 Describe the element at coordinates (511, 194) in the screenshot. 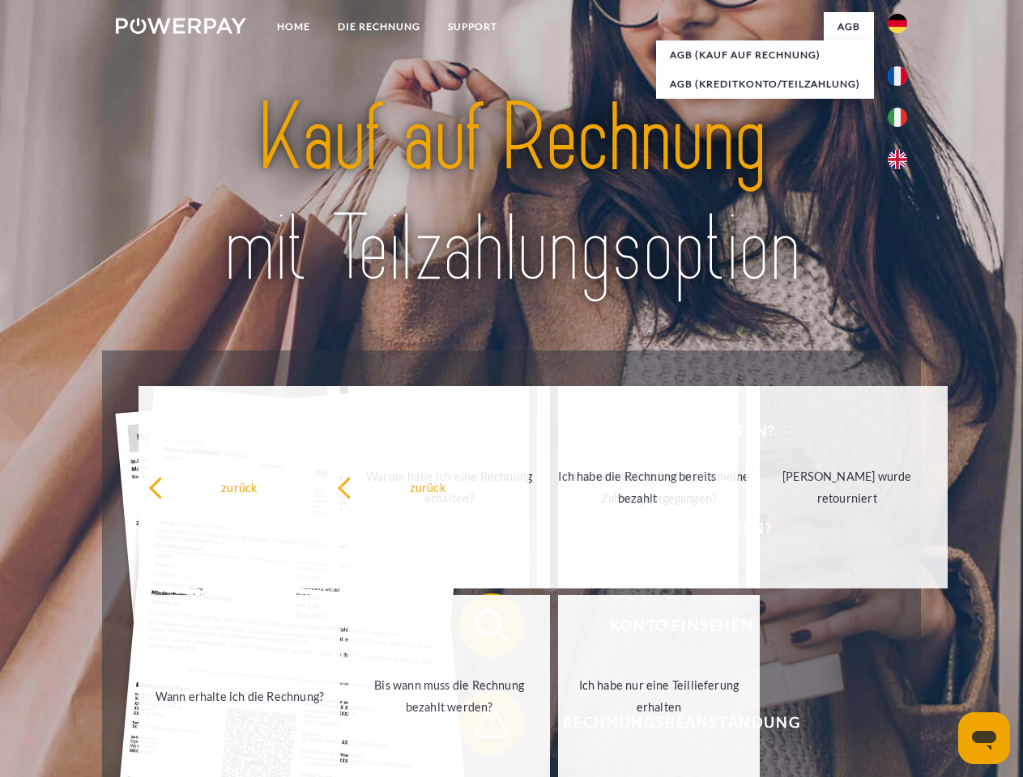

I see `img: title-powerpay_de.svg` at that location.